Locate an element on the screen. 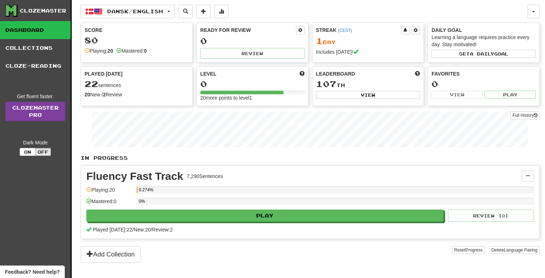  div: th is located at coordinates (368, 84).